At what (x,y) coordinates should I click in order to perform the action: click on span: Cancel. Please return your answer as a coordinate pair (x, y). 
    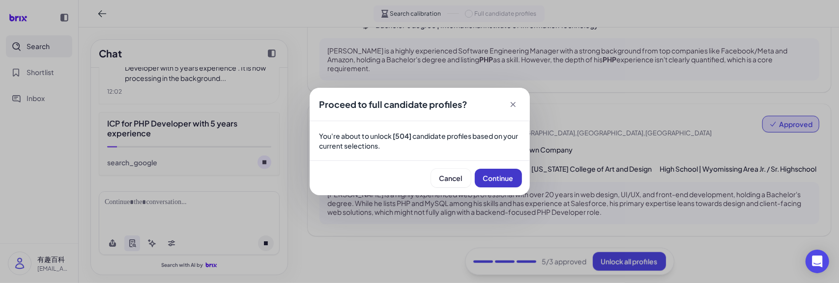
    Looking at the image, I should click on (451, 178).